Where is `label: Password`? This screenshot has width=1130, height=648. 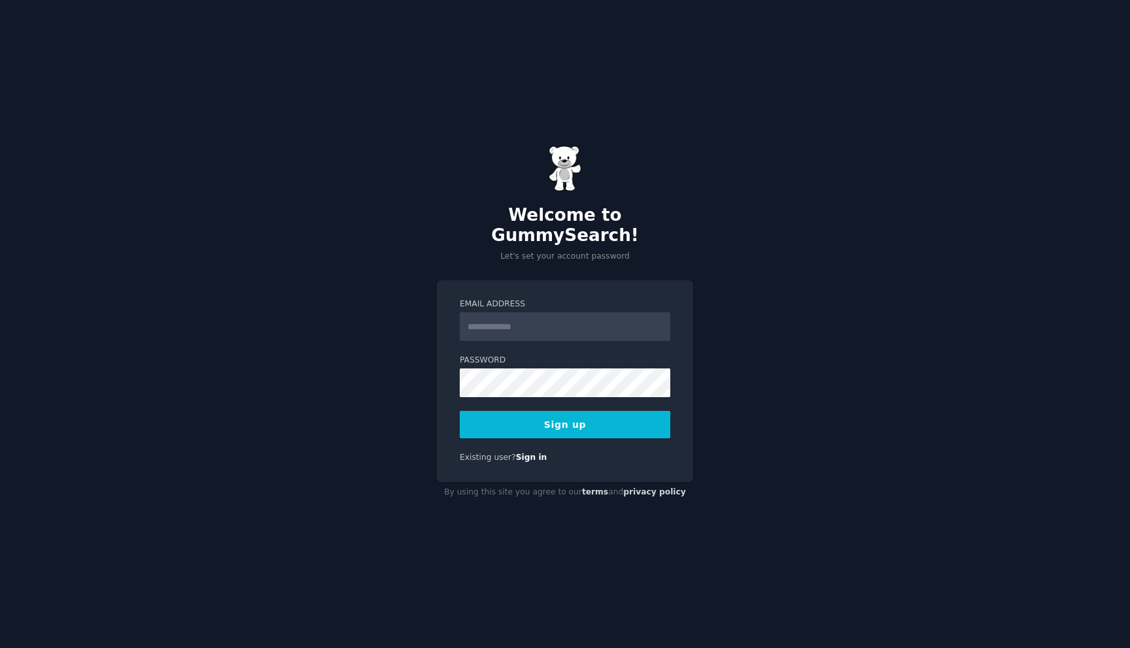
label: Password is located at coordinates (565, 361).